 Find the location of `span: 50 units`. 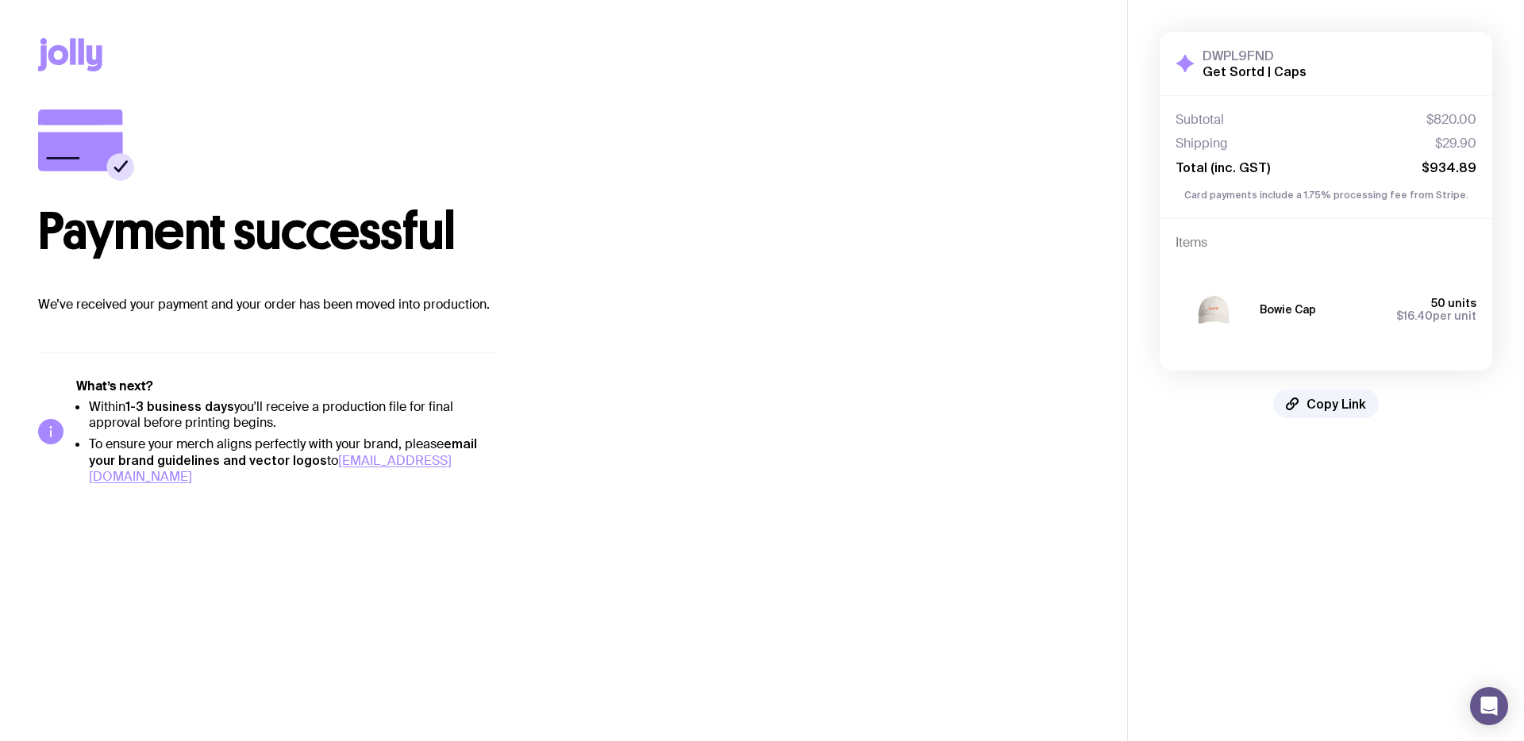

span: 50 units is located at coordinates (1454, 303).